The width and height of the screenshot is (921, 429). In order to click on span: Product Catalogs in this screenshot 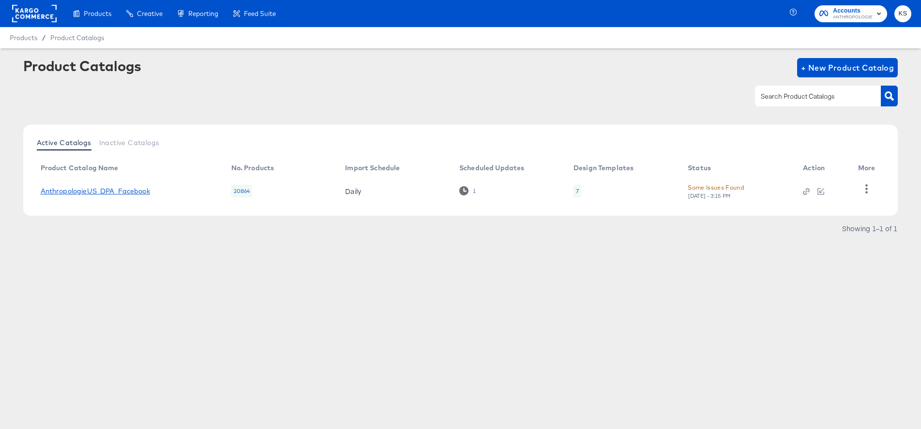, I will do `click(77, 38)`.